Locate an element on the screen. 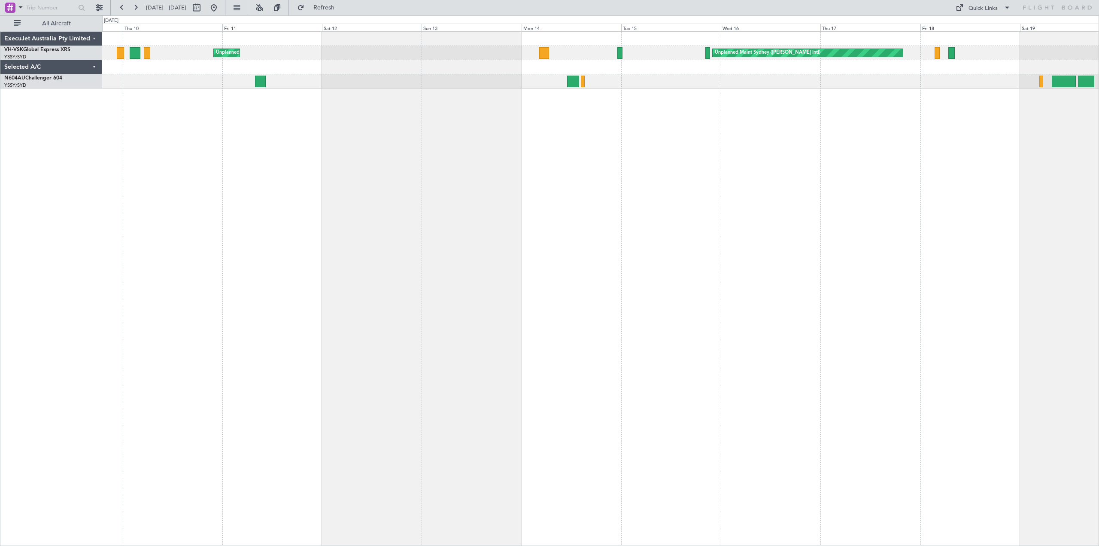 Image resolution: width=1099 pixels, height=546 pixels. div: Thu 17 is located at coordinates (871, 27).